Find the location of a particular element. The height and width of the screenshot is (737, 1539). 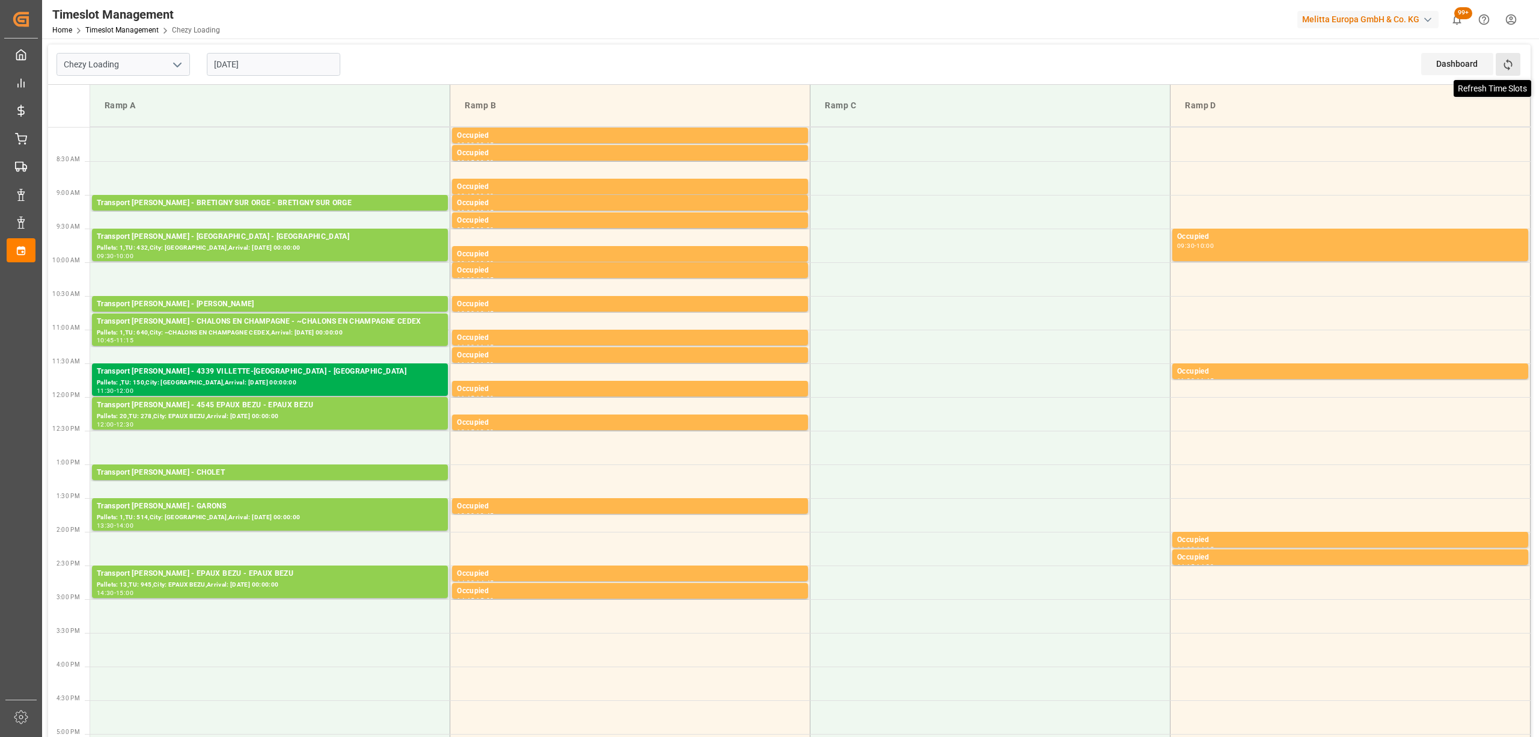

span: 9:00 AM is located at coordinates (68, 192).